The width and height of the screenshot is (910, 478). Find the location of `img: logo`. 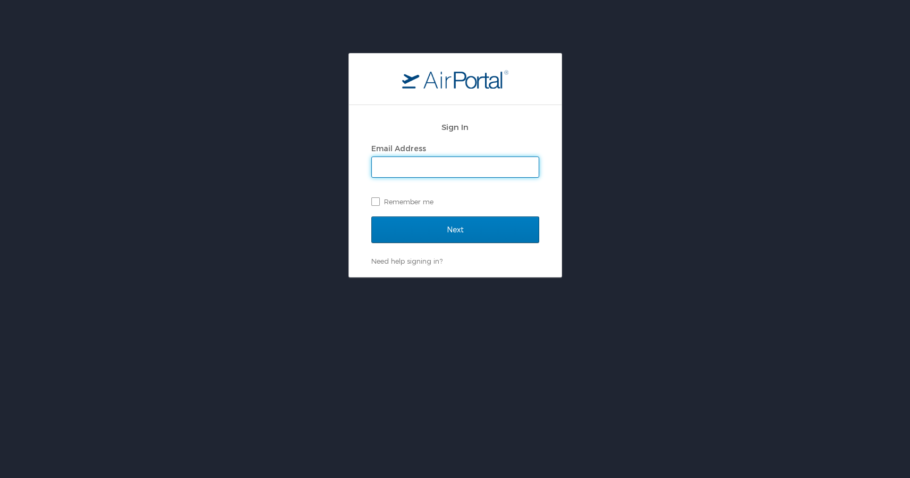

img: logo is located at coordinates (455, 79).